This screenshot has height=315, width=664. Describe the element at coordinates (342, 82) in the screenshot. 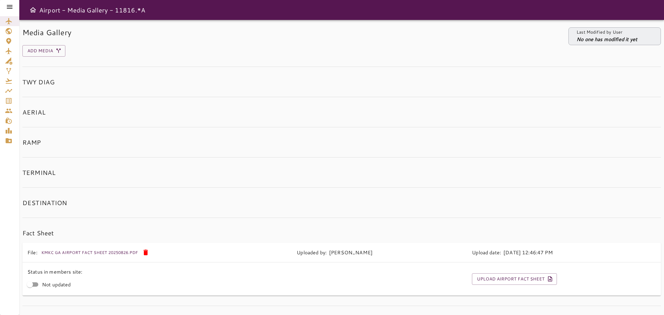

I see `h6: TWY DIAG` at that location.